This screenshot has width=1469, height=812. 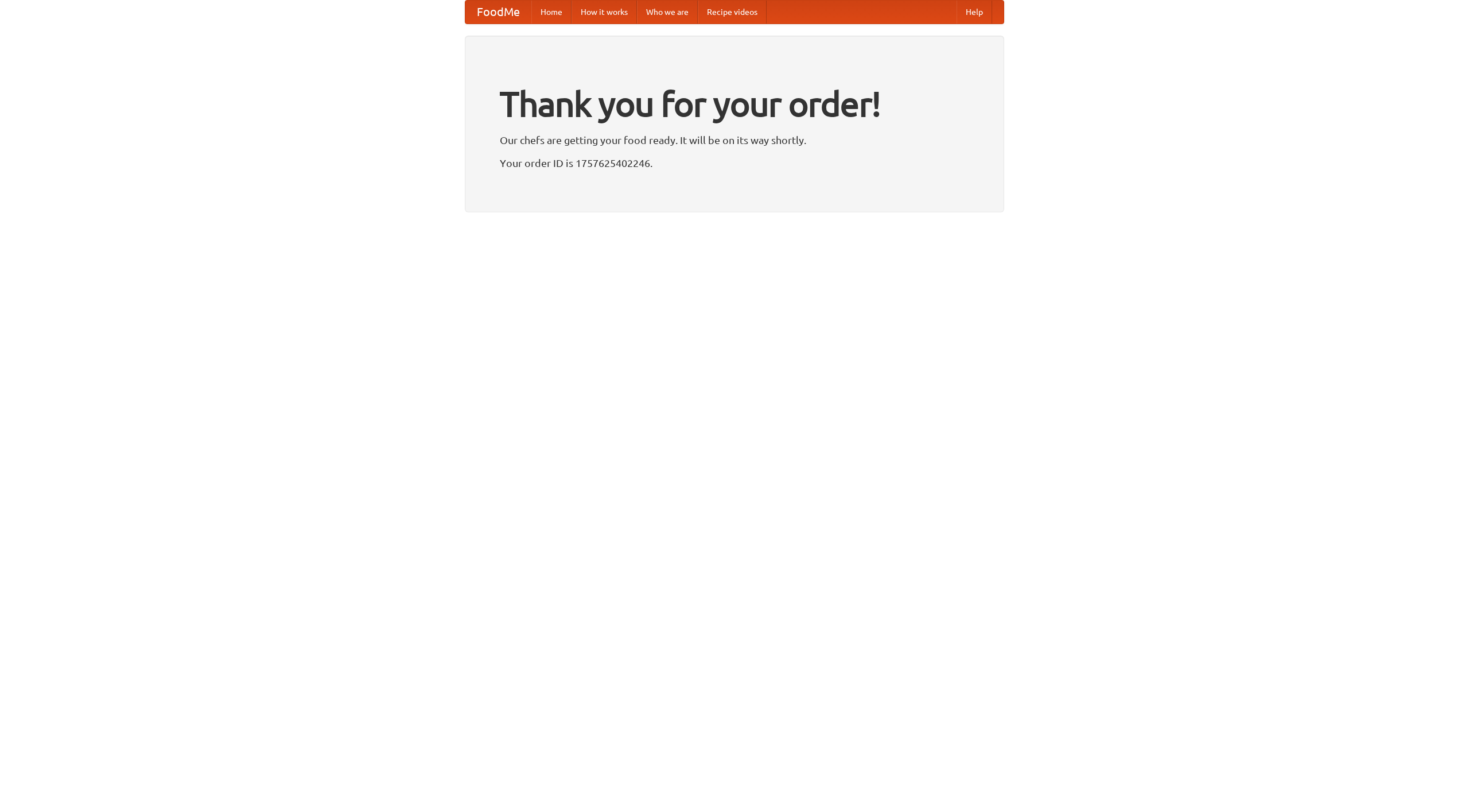 What do you see at coordinates (551, 12) in the screenshot?
I see `a: Home` at bounding box center [551, 12].